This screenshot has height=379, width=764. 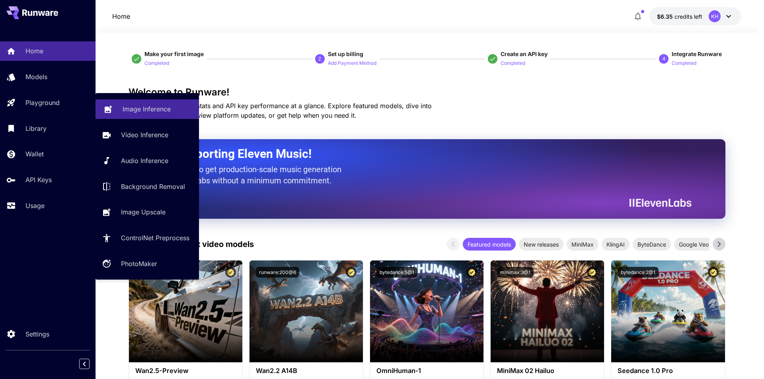 I want to click on h2: Now Supporting Eleven Music!, so click(x=417, y=154).